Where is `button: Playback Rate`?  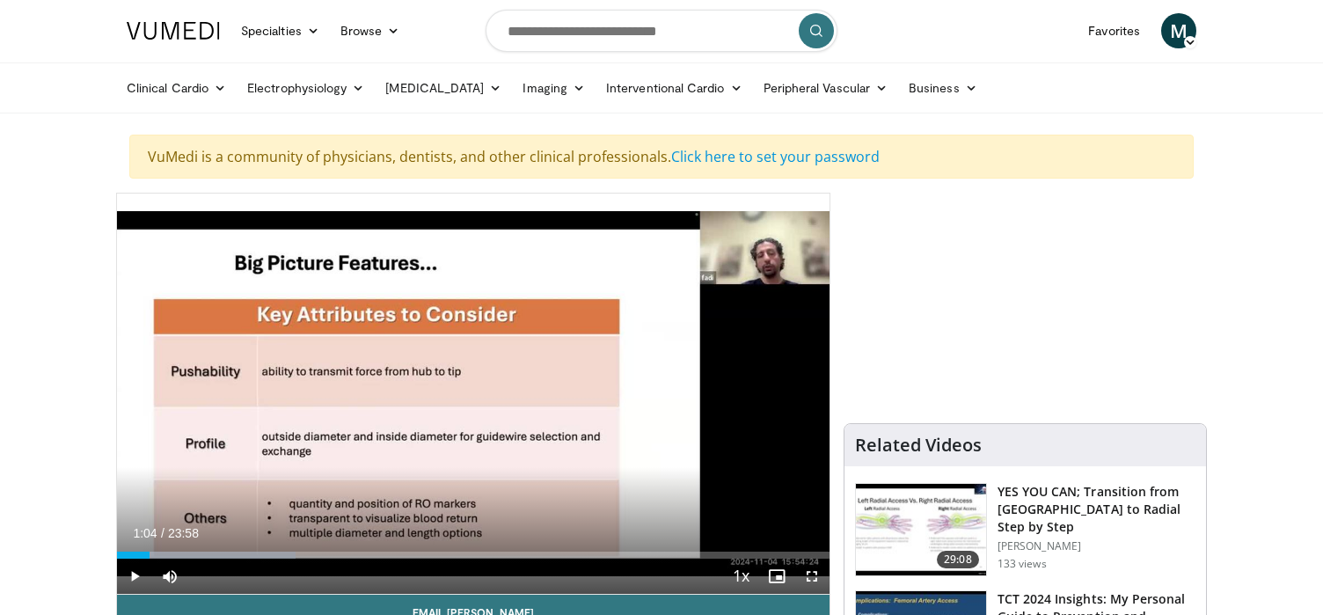 button: Playback Rate is located at coordinates (742, 576).